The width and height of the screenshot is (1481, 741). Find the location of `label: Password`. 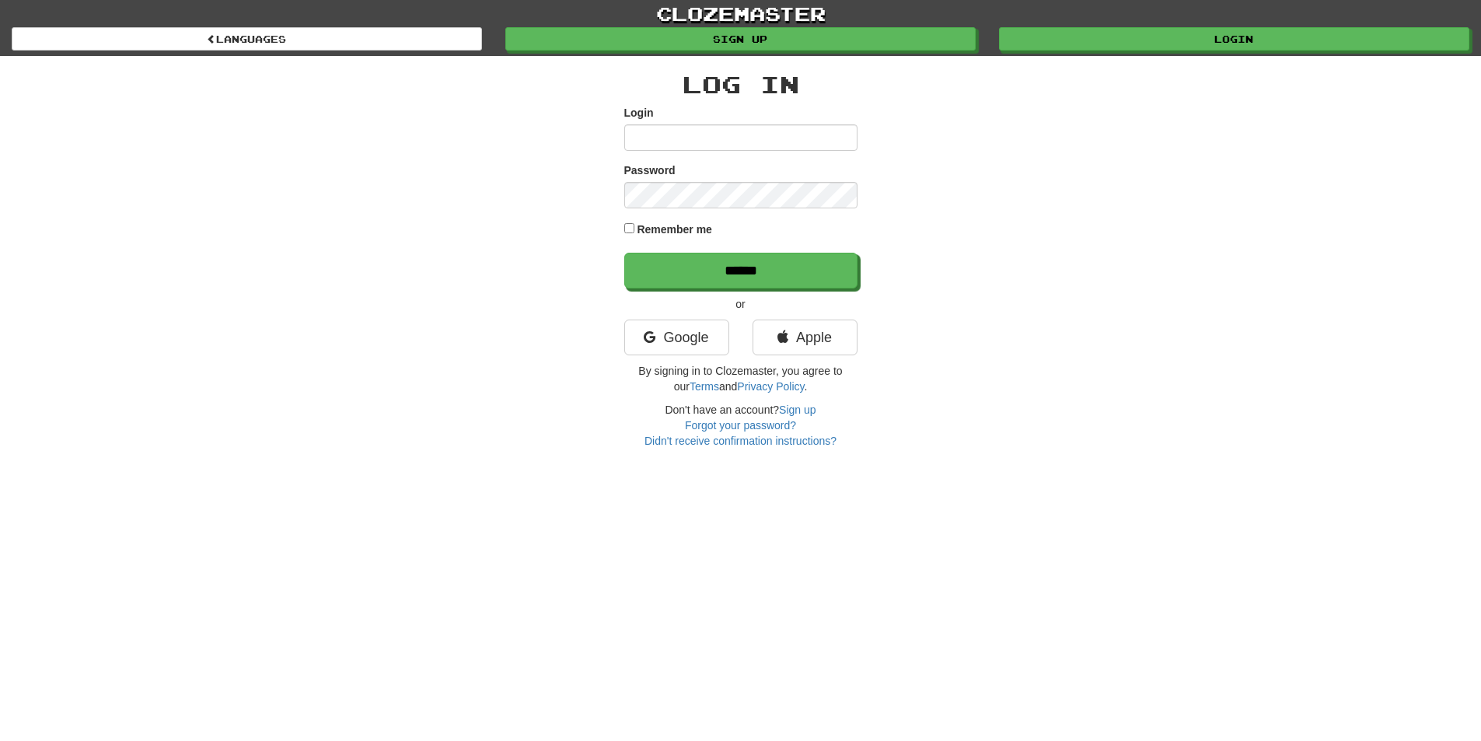

label: Password is located at coordinates (650, 170).